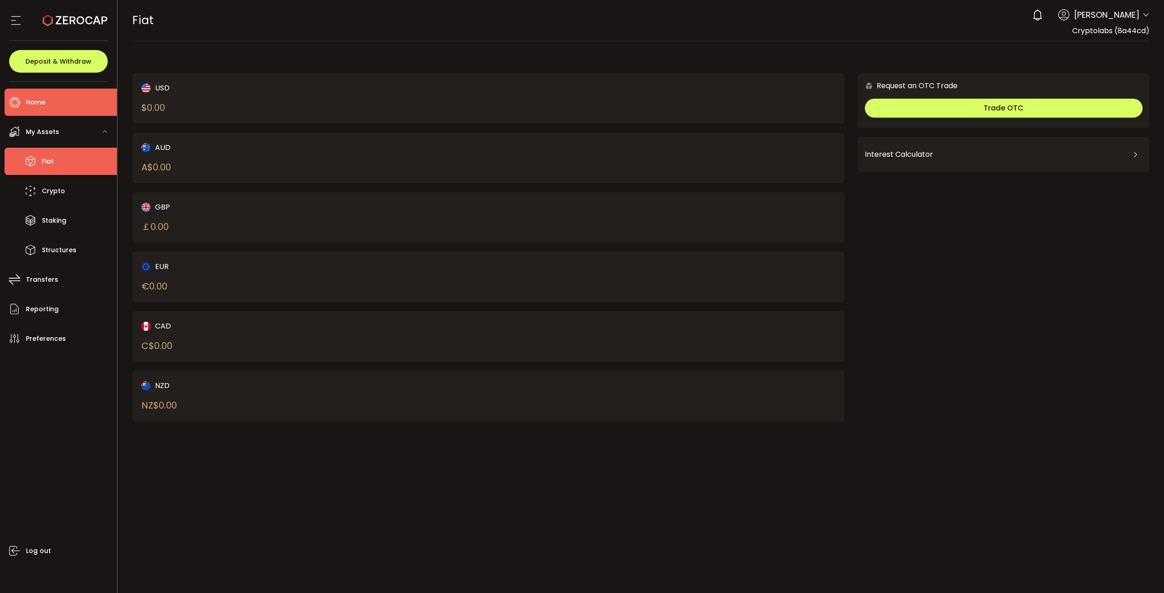 This screenshot has height=593, width=1164. Describe the element at coordinates (146, 148) in the screenshot. I see `img: aud_portfolio.svg` at that location.